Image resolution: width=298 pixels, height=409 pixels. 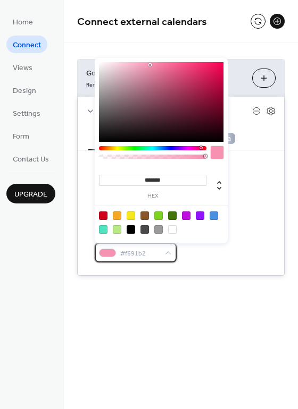 What do you see at coordinates (108, 138) in the screenshot?
I see `button: Settings` at bounding box center [108, 138].